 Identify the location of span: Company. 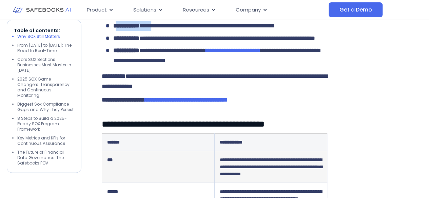
(248, 10).